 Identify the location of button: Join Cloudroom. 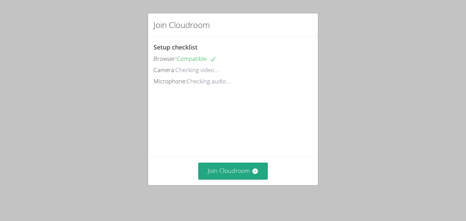
(233, 171).